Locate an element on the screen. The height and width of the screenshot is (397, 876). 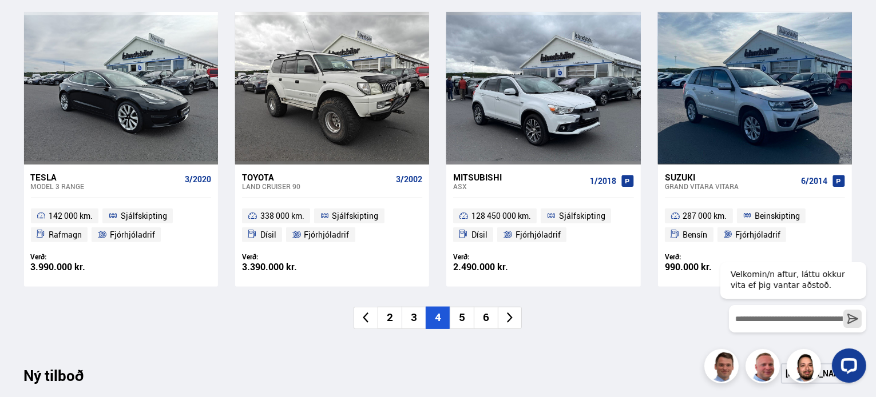
div: 3.990.000 kr. is located at coordinates (76, 267).